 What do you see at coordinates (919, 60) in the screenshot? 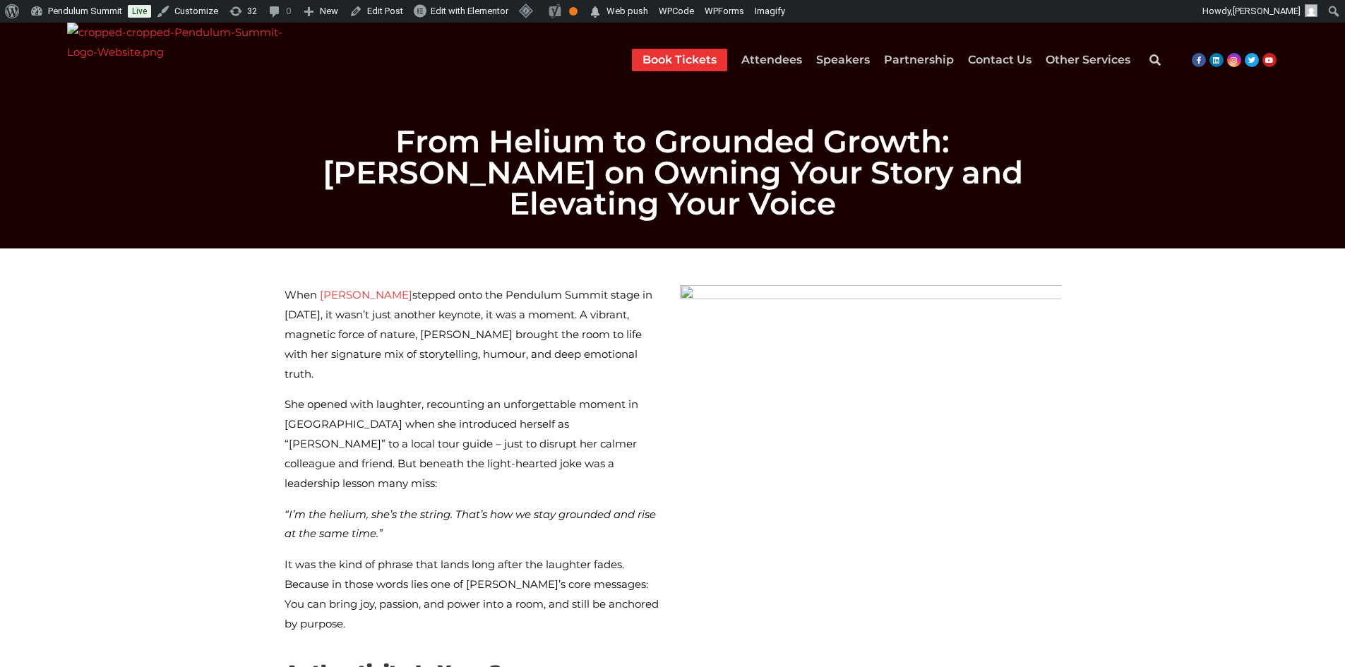
I see `a: Partnership` at bounding box center [919, 60].